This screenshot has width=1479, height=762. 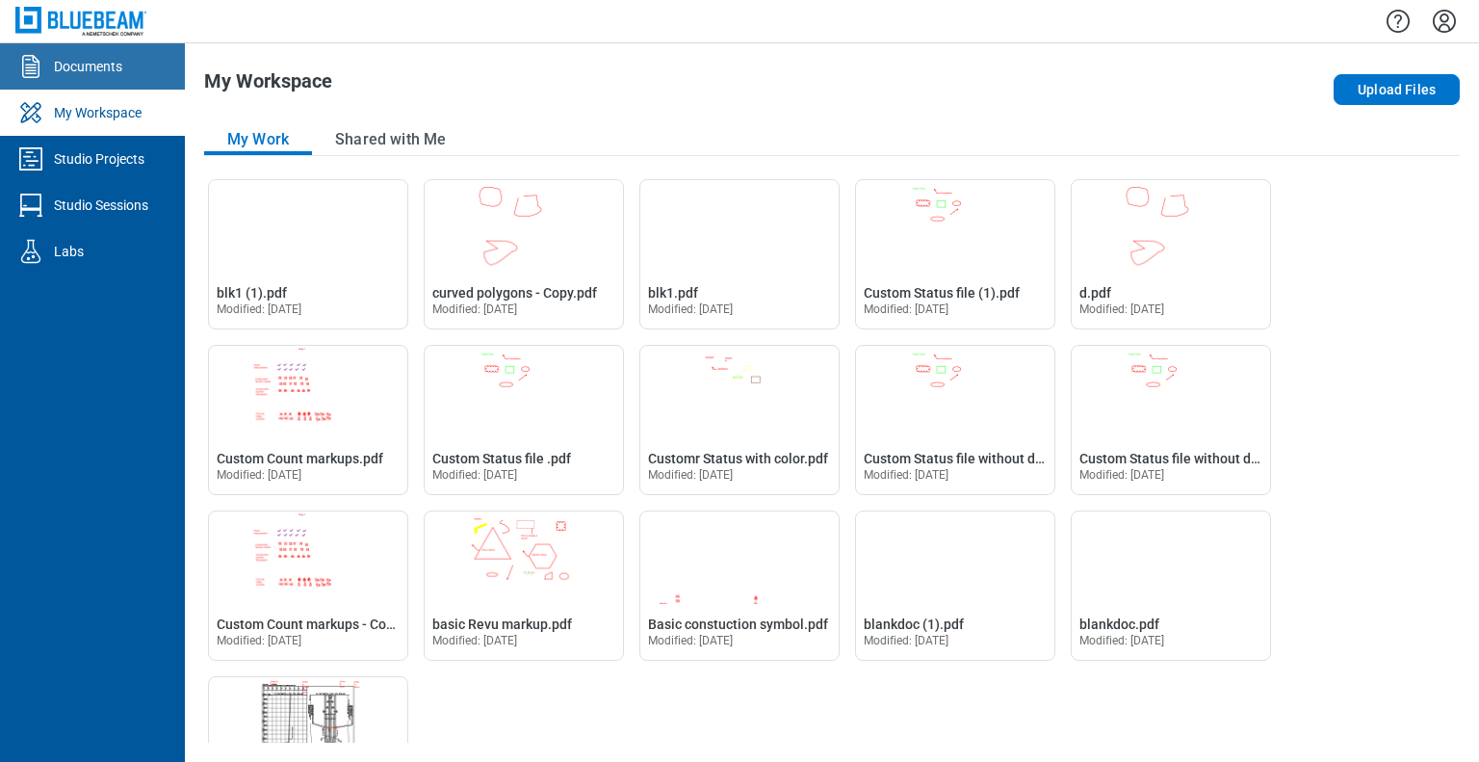 I want to click on span: Custom Status file .pdf, so click(x=502, y=458).